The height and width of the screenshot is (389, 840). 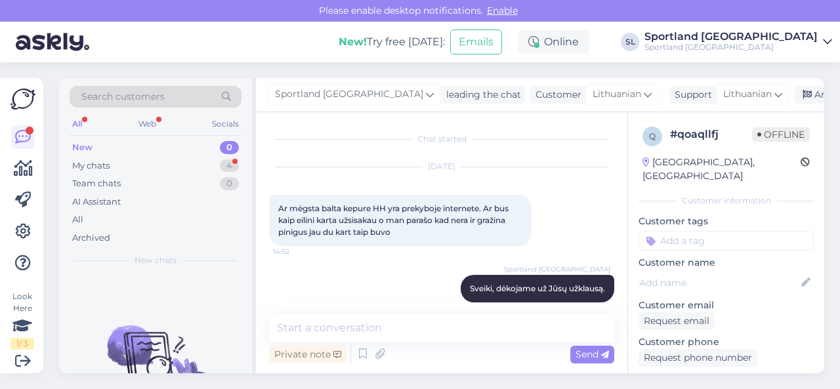 I want to click on div: Private note, so click(x=308, y=354).